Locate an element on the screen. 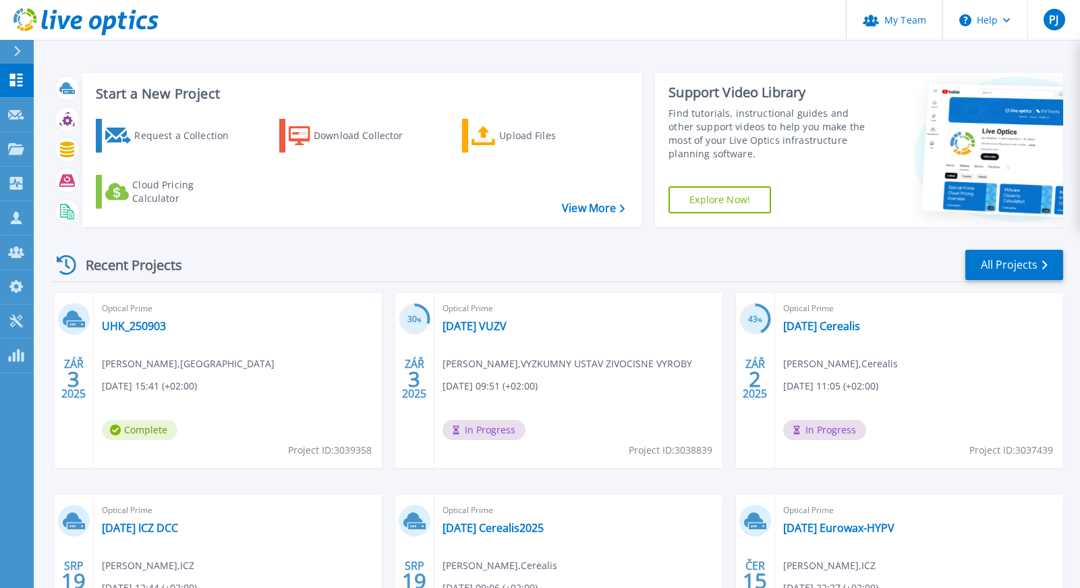  div: Recent Projects is located at coordinates (126, 265).